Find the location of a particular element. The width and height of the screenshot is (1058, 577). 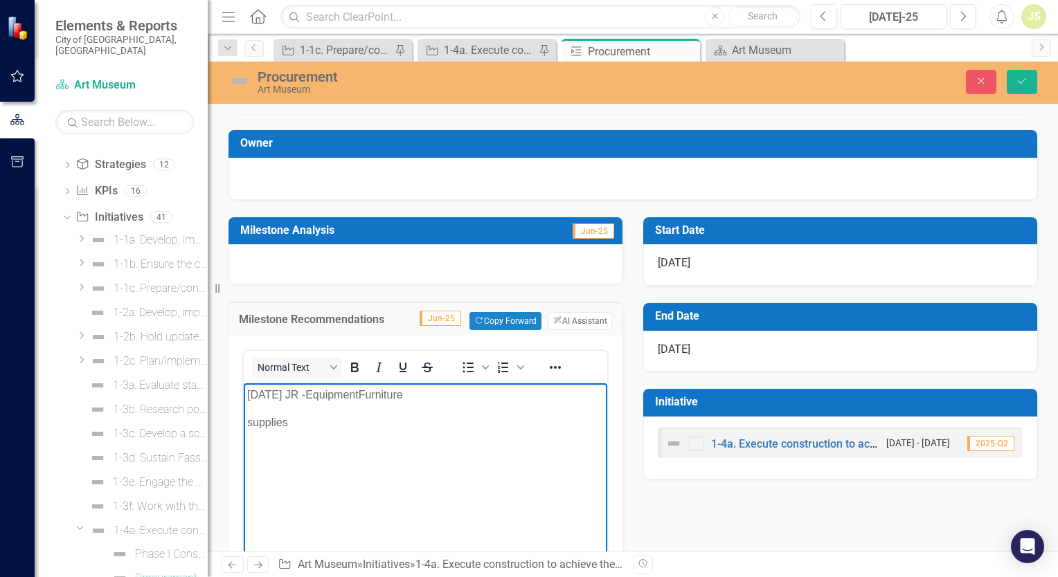

span: Elements & Reports is located at coordinates (125, 26).